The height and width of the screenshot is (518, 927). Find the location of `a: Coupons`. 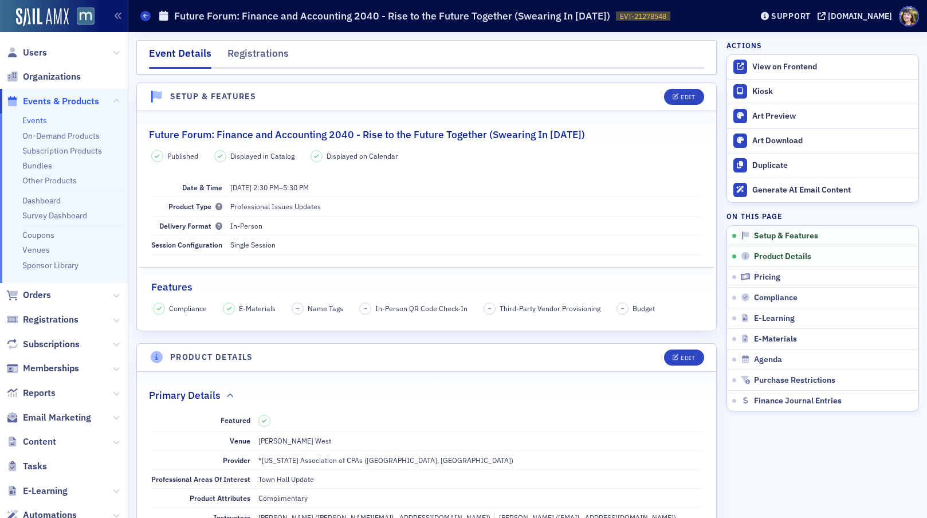

a: Coupons is located at coordinates (38, 235).